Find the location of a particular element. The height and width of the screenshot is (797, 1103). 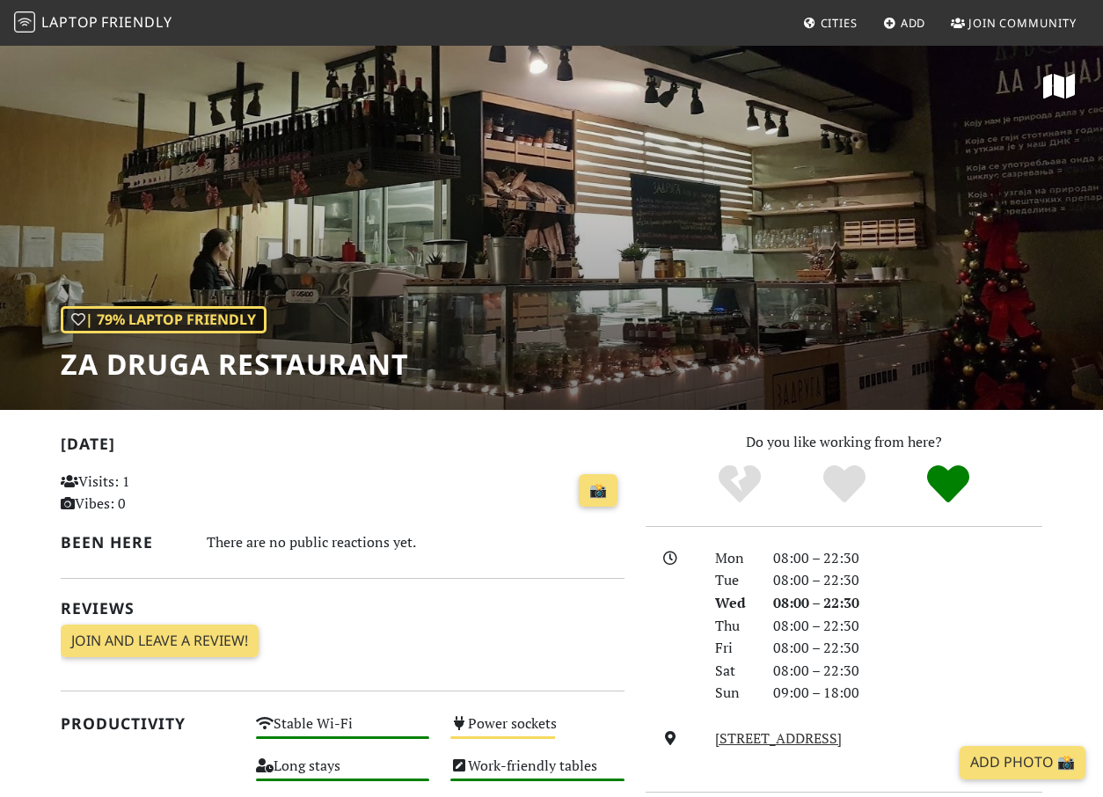

h2: Productivity is located at coordinates (148, 723).